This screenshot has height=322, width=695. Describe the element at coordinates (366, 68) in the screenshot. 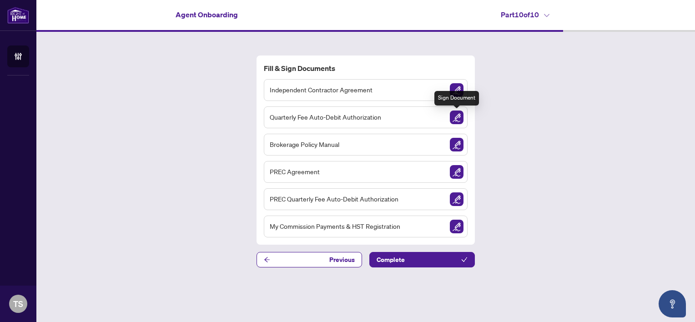

I see `h4: Fill & Sign Documents` at that location.